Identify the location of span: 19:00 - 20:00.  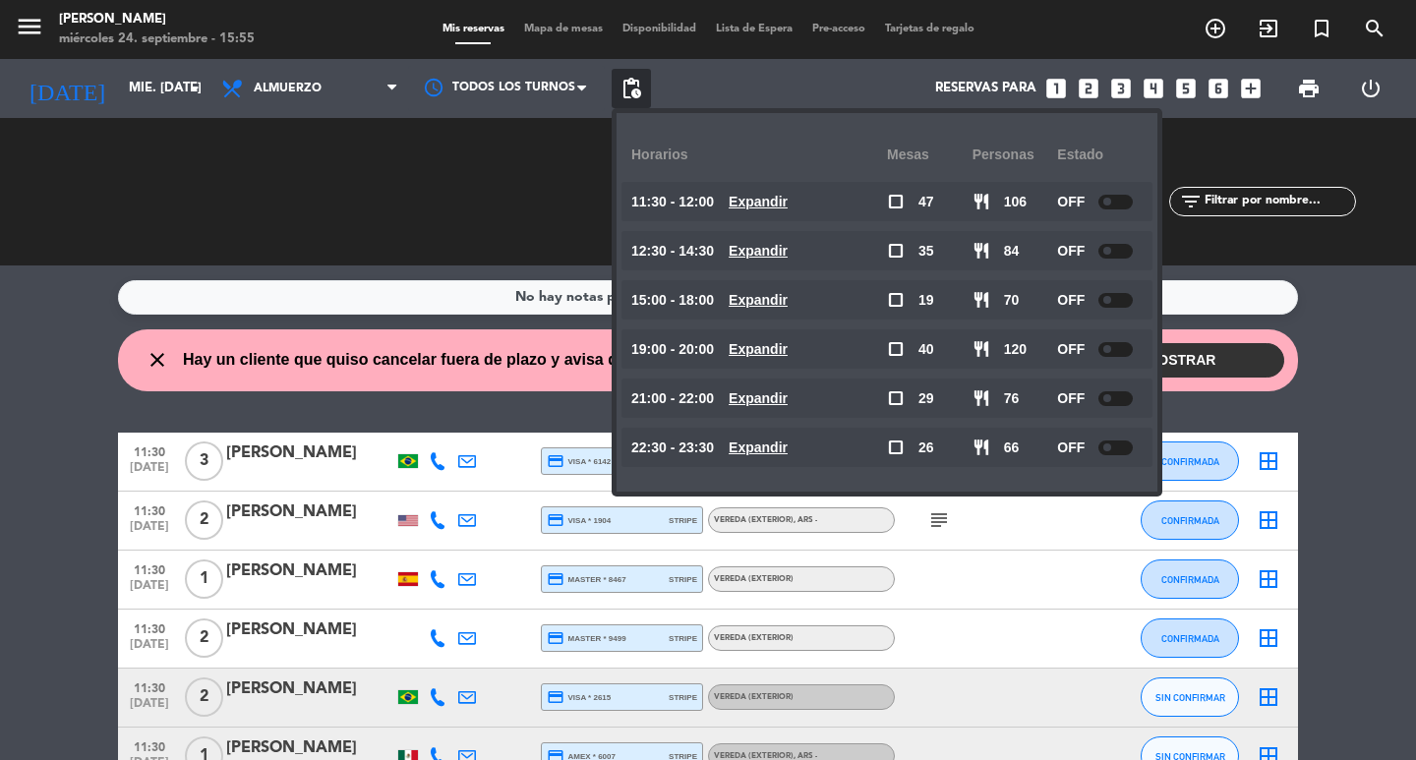
(673, 349).